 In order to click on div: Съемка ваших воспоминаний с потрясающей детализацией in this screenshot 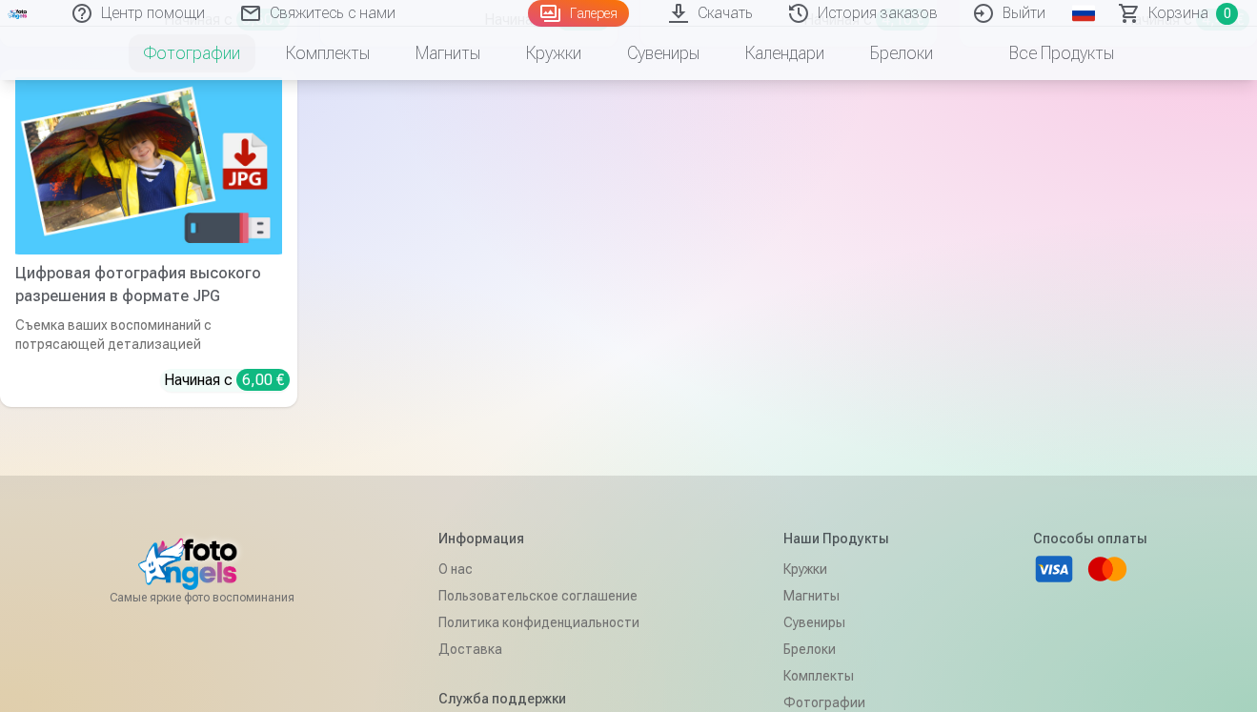, I will do `click(149, 335)`.